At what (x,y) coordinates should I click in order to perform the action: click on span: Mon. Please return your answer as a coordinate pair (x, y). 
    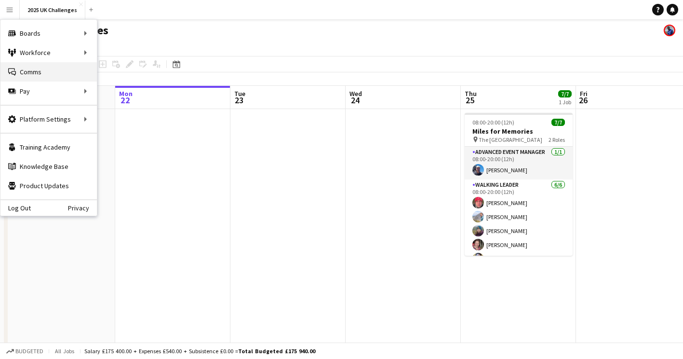
    Looking at the image, I should click on (126, 94).